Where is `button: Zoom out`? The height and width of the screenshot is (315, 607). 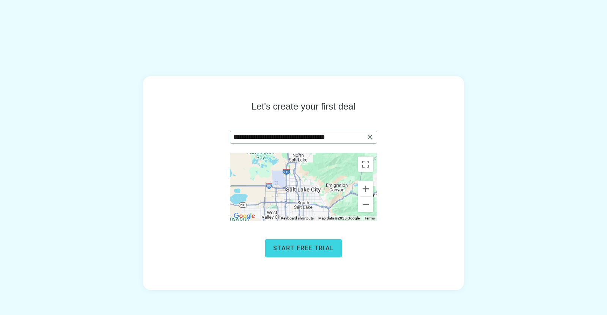 button: Zoom out is located at coordinates (366, 205).